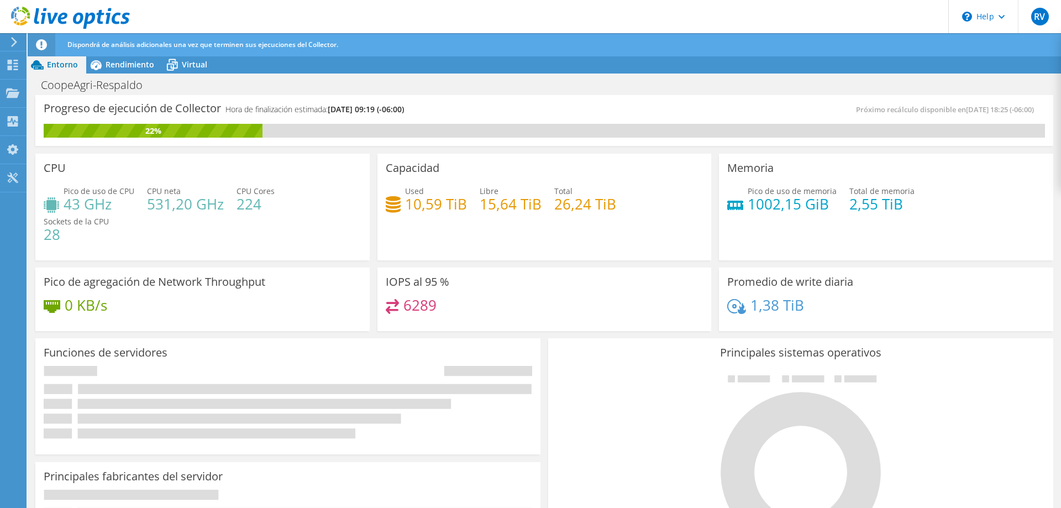 This screenshot has width=1061, height=508. What do you see at coordinates (203, 44) in the screenshot?
I see `span: Dispondrá de análisis adicionales una vez que terminen sus ejecuciones del Collector.` at bounding box center [203, 44].